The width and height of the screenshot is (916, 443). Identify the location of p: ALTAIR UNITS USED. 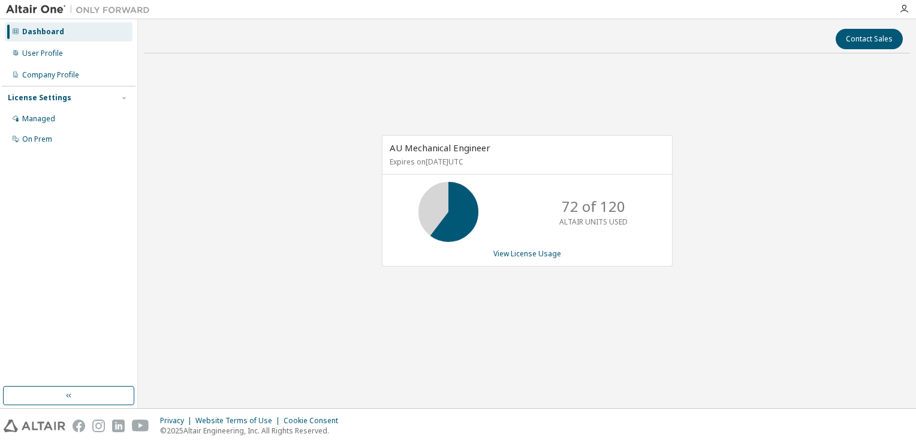
(594, 221).